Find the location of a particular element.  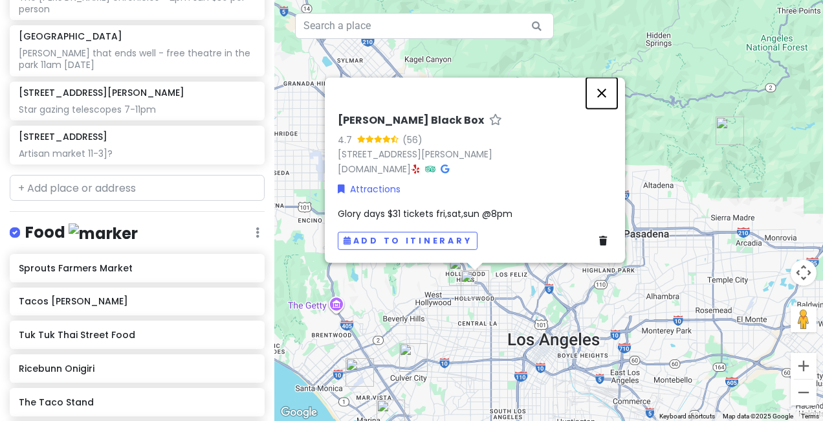

div: Ovation Hollywood is located at coordinates (463, 271).